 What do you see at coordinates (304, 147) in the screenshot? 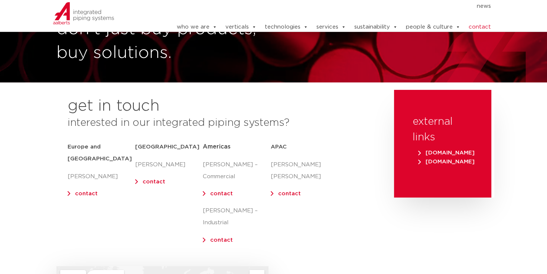
I see `h5: APAC` at bounding box center [304, 147].